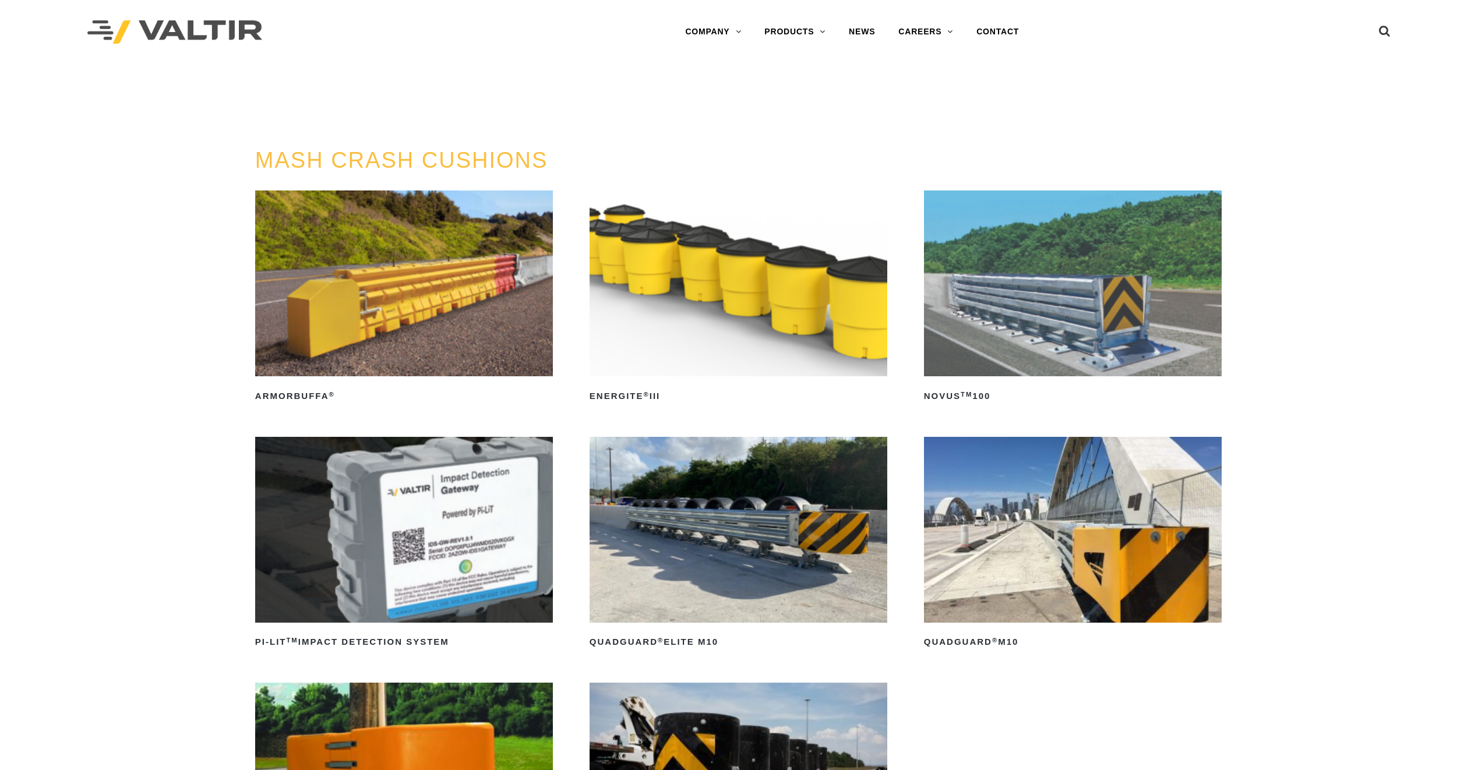  What do you see at coordinates (404, 544) in the screenshot?
I see `a: PI-LITTMImpact Detection System` at bounding box center [404, 544].